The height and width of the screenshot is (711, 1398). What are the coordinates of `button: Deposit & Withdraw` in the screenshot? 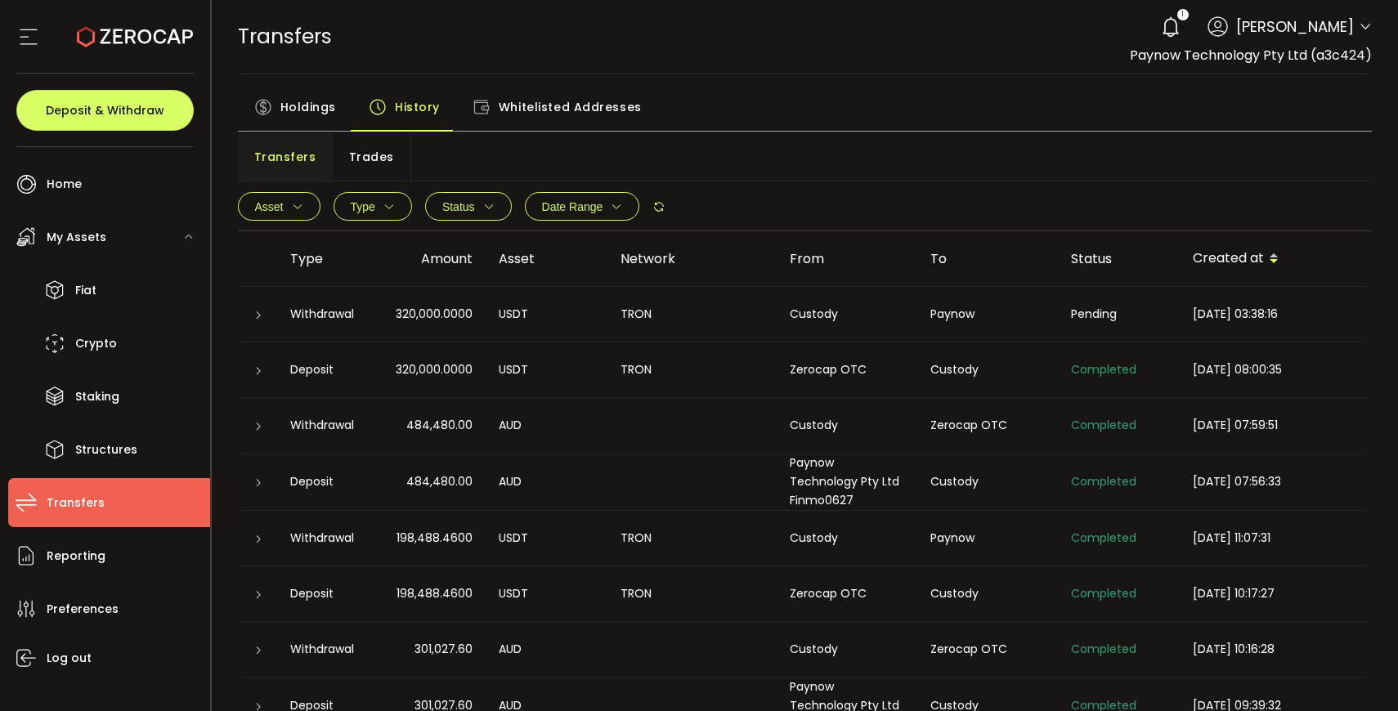 It's located at (105, 110).